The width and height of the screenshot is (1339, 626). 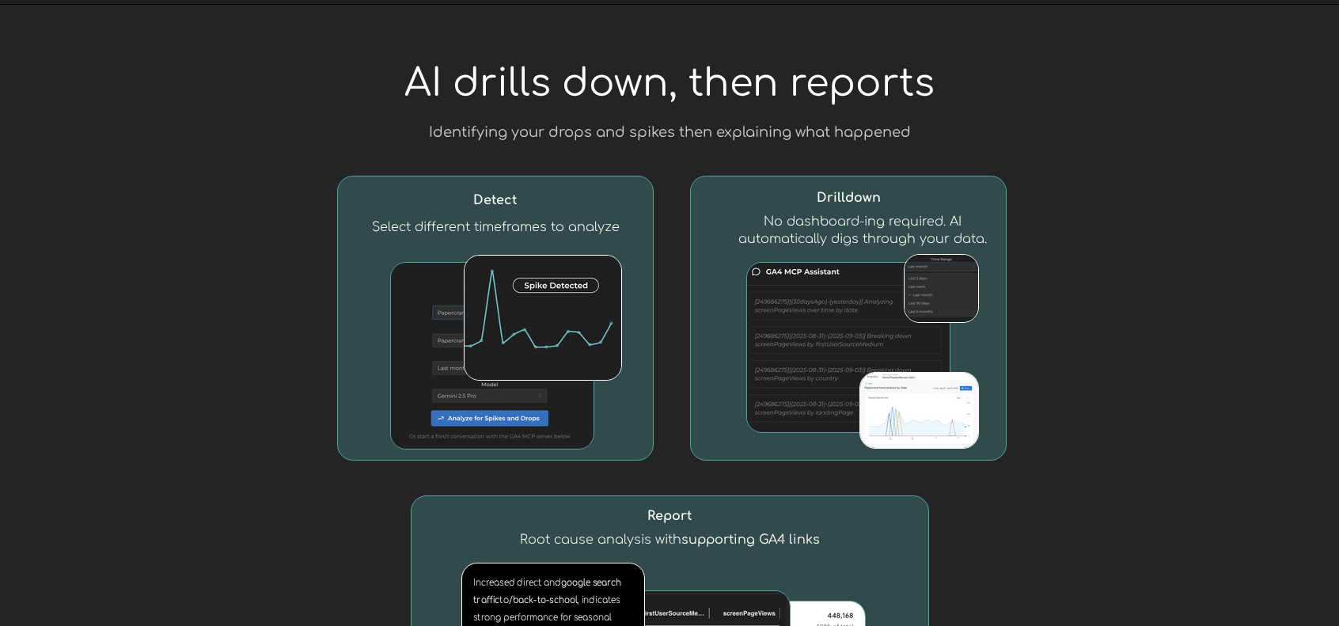 What do you see at coordinates (495, 227) in the screenshot?
I see `span: Select different timeframes to analyze` at bounding box center [495, 227].